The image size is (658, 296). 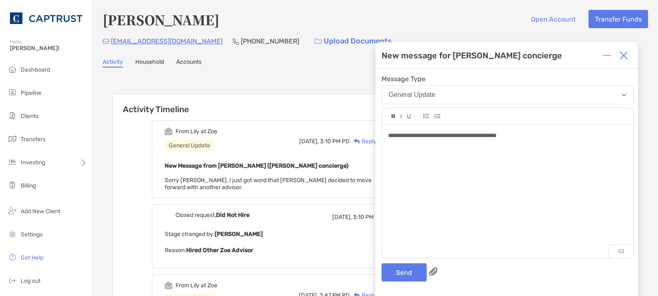 I want to click on span: Log out, so click(x=31, y=281).